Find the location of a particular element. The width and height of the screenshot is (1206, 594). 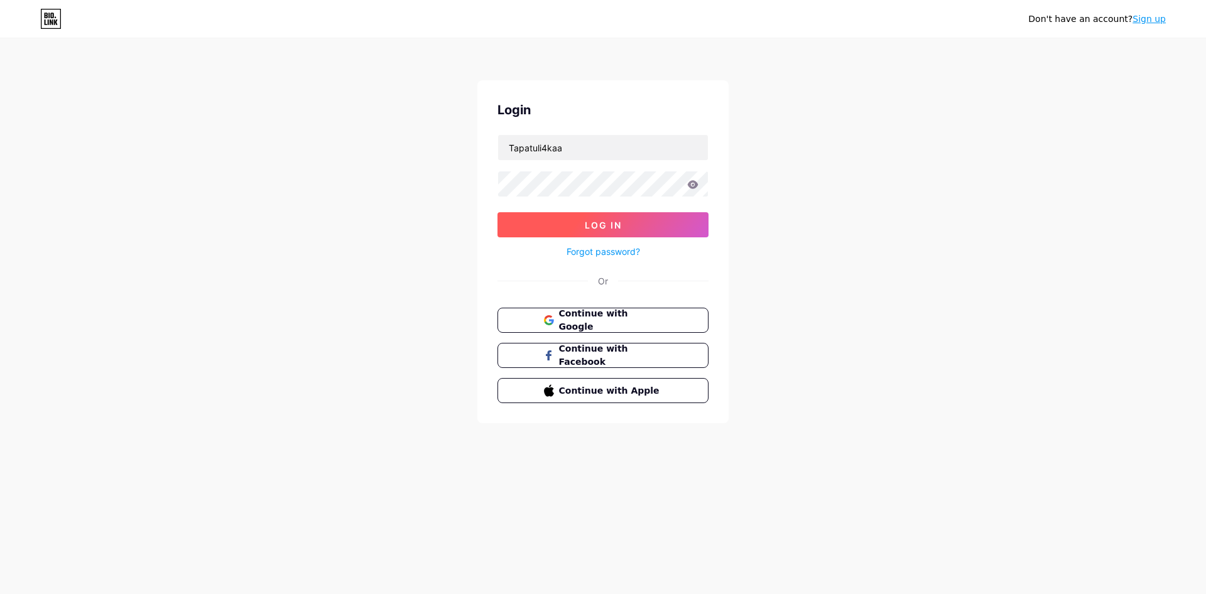

a: Continue with Google is located at coordinates (603, 320).